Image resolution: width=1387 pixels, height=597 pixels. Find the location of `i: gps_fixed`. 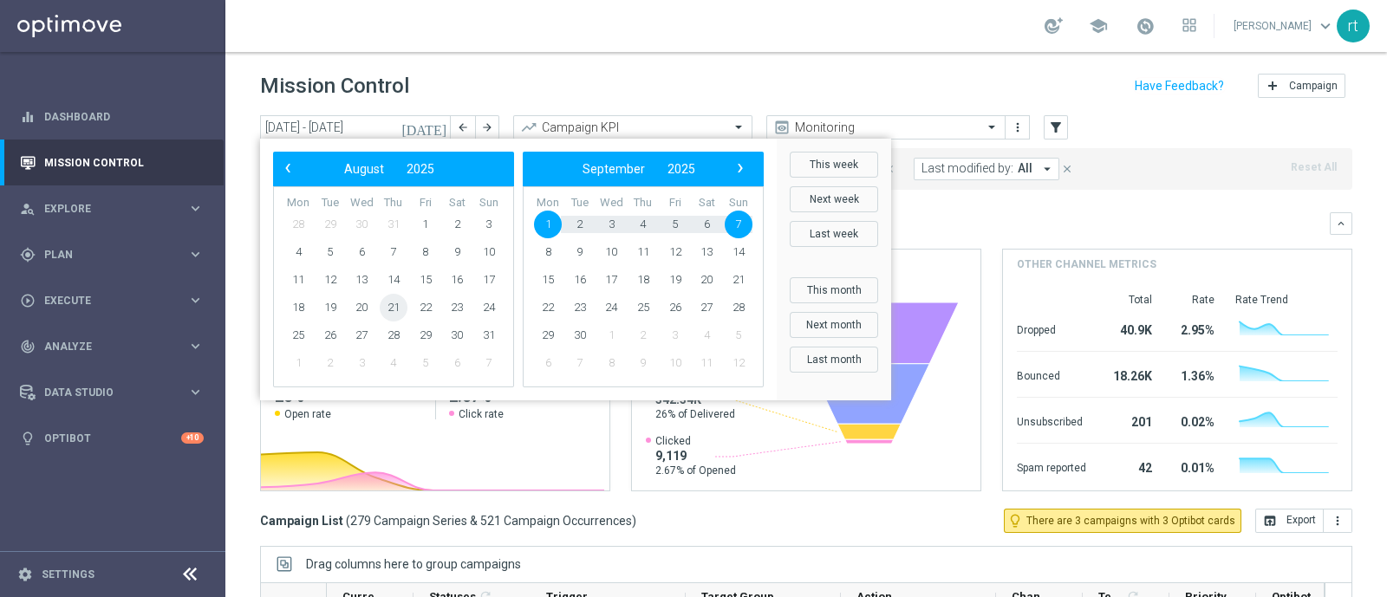

i: gps_fixed is located at coordinates (28, 255).